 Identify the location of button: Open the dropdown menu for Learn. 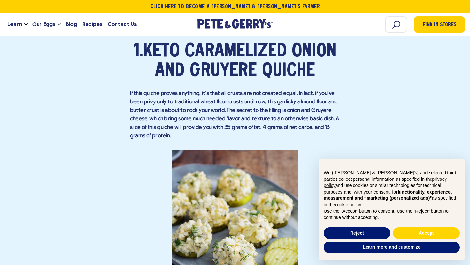
(26, 25).